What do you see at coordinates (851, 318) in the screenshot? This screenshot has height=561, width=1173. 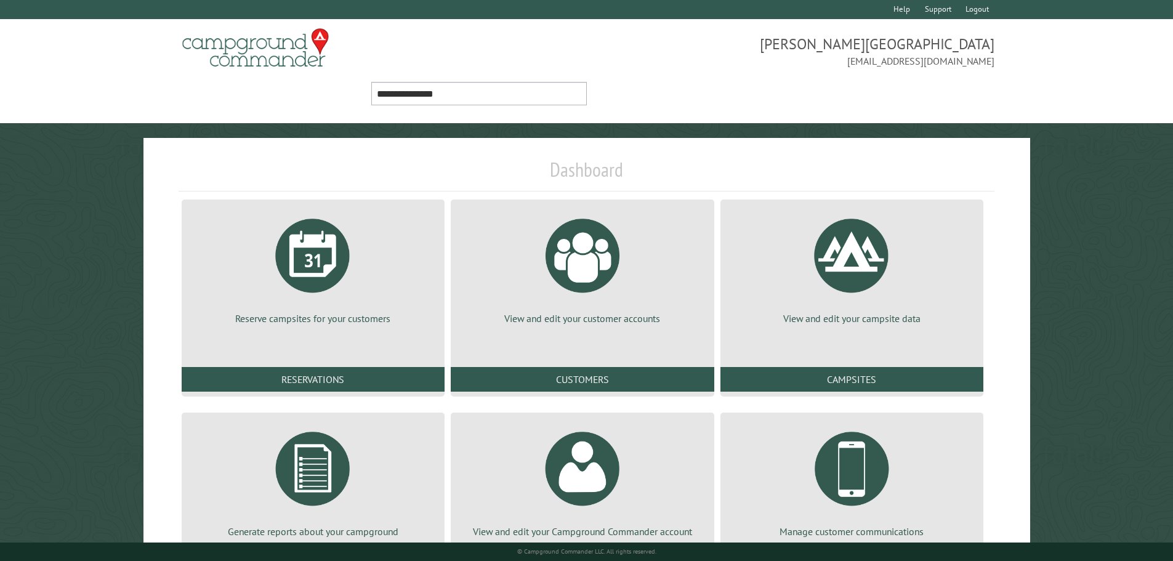 I see `p: View and edit your campsite data` at bounding box center [851, 318].